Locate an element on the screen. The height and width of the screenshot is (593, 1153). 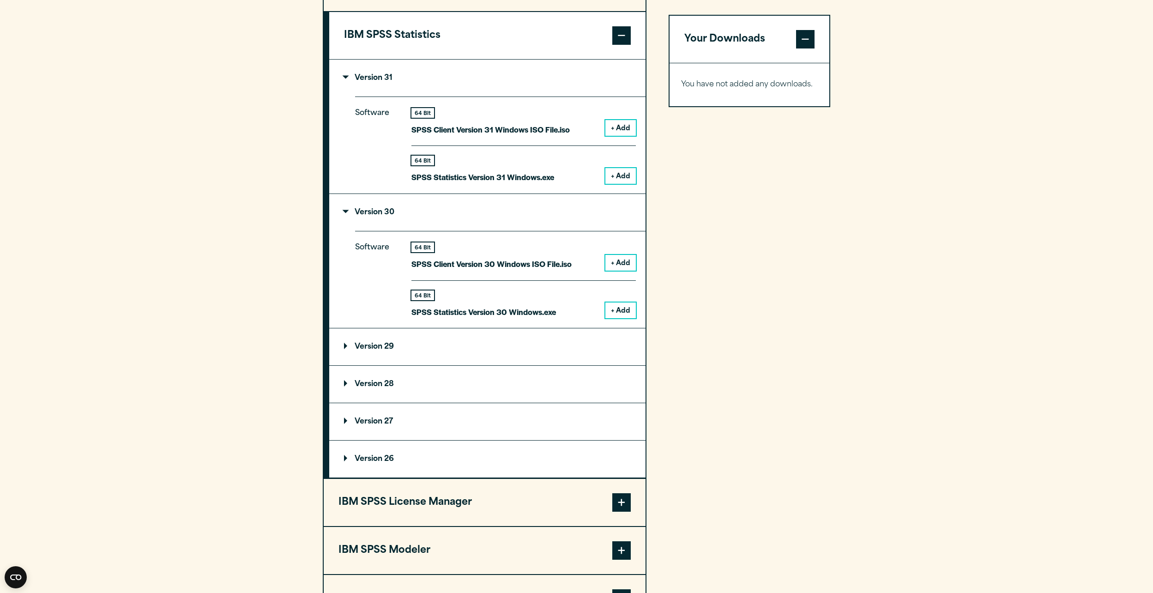
p: SPSS Statistics Version 31 Windows.exe is located at coordinates (482, 177).